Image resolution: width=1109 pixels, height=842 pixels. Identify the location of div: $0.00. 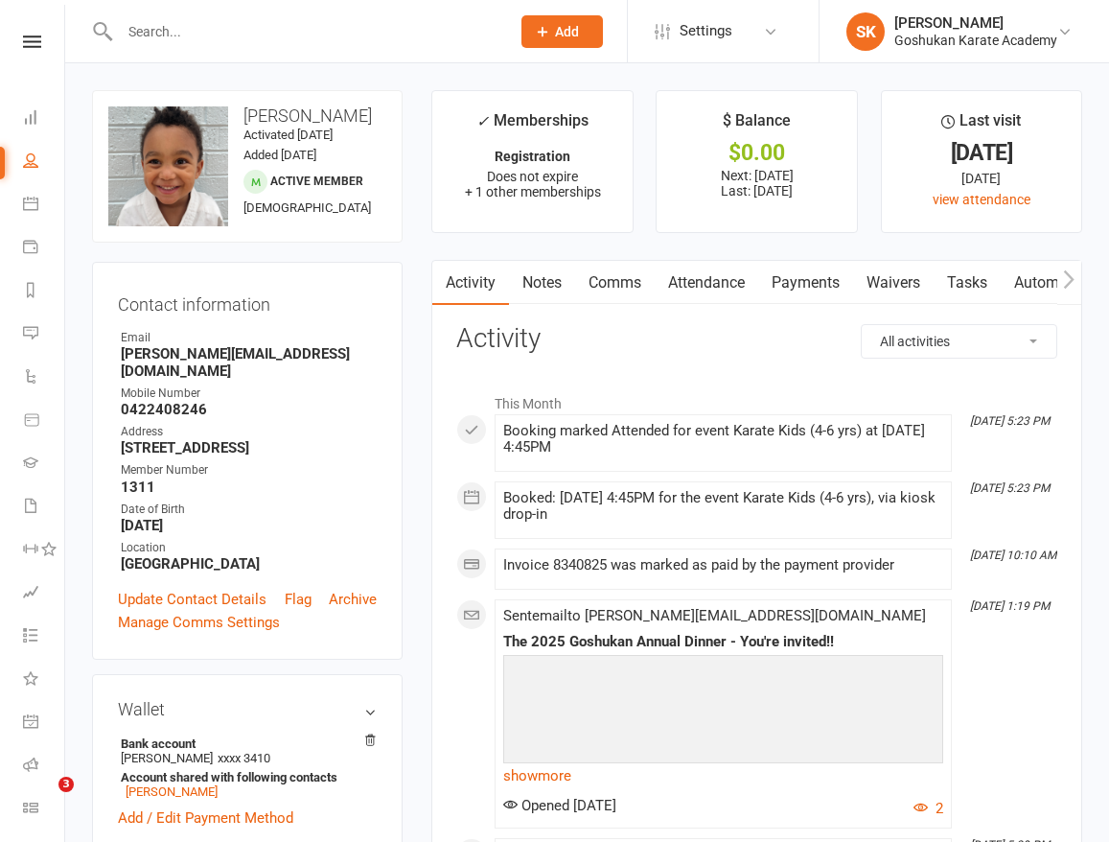
(757, 152).